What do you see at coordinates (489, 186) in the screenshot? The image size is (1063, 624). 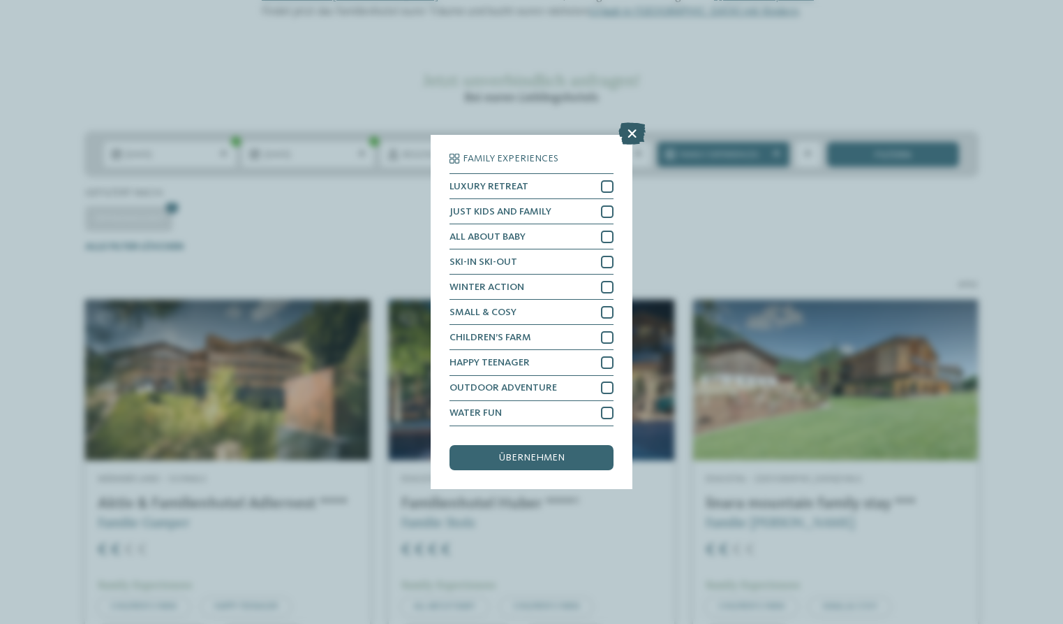 I see `span: LUXURY RETREAT` at bounding box center [489, 186].